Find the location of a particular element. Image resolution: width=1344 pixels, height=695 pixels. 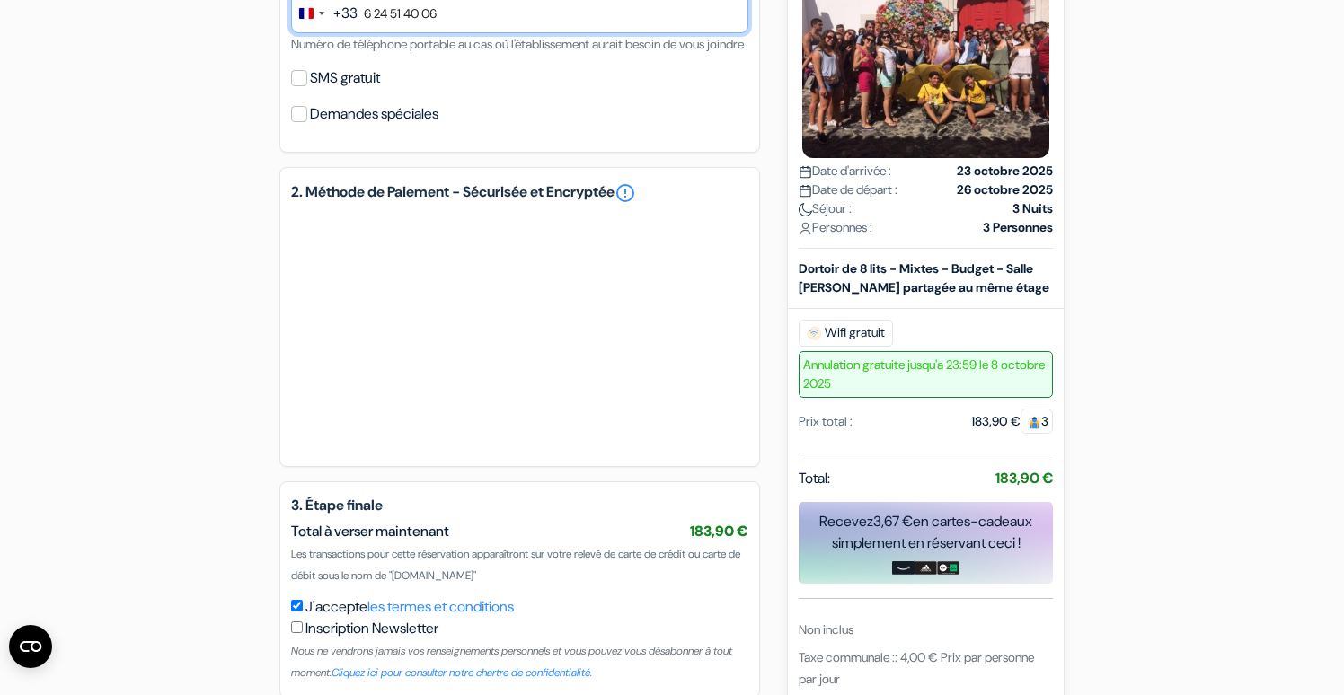

div: Recevez en cartes-cadeaux simplement en réservant ceci ! is located at coordinates (925, 532).